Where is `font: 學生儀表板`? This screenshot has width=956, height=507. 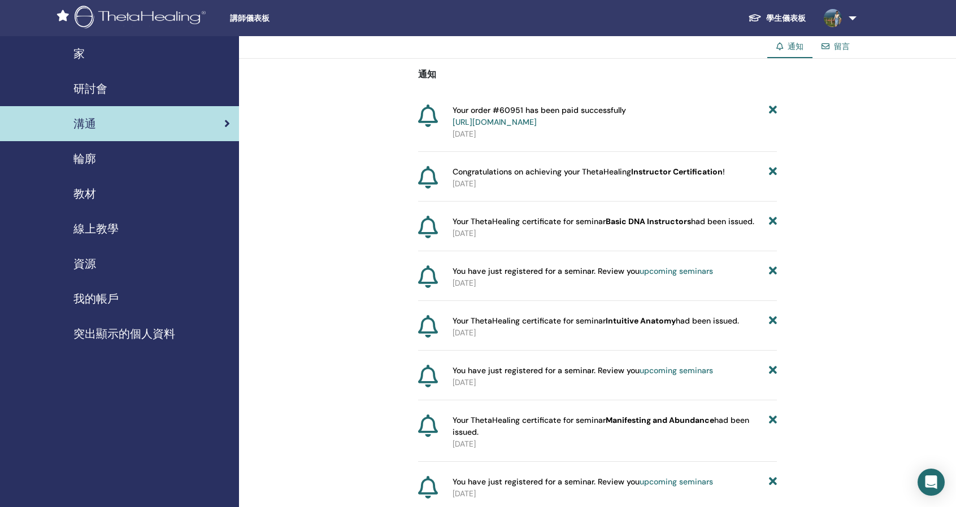 font: 學生儀表板 is located at coordinates (786, 18).